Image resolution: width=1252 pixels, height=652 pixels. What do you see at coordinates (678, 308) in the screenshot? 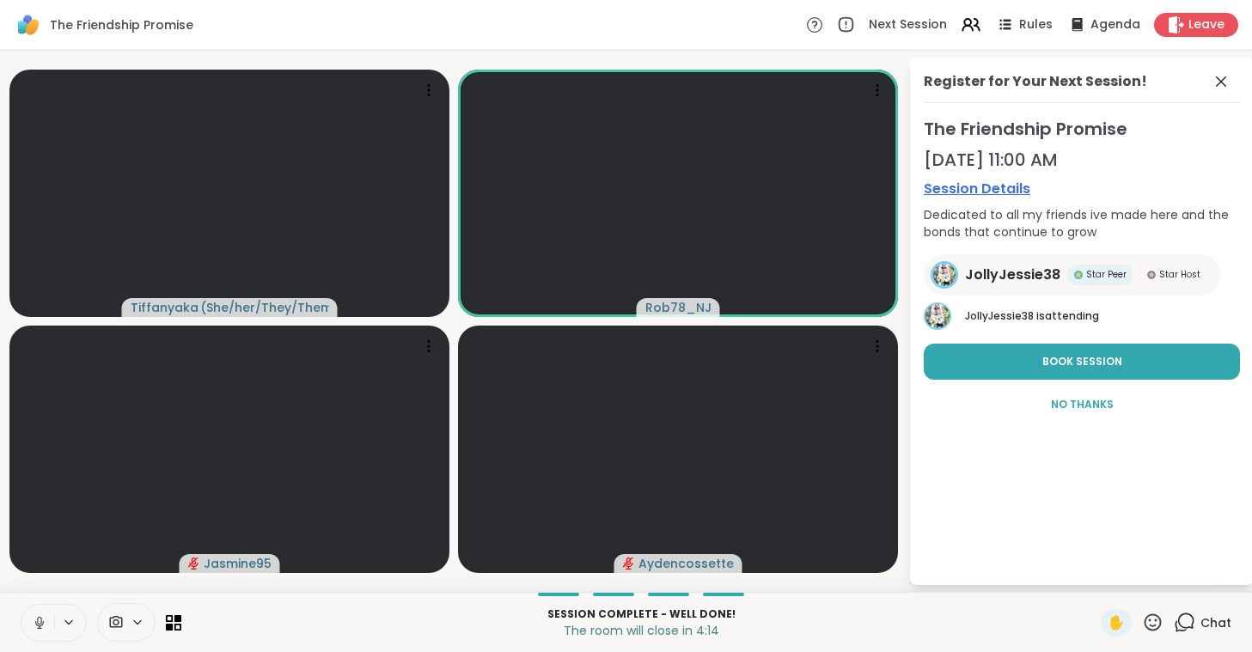
I see `span: Rob78_NJ` at bounding box center [678, 308].